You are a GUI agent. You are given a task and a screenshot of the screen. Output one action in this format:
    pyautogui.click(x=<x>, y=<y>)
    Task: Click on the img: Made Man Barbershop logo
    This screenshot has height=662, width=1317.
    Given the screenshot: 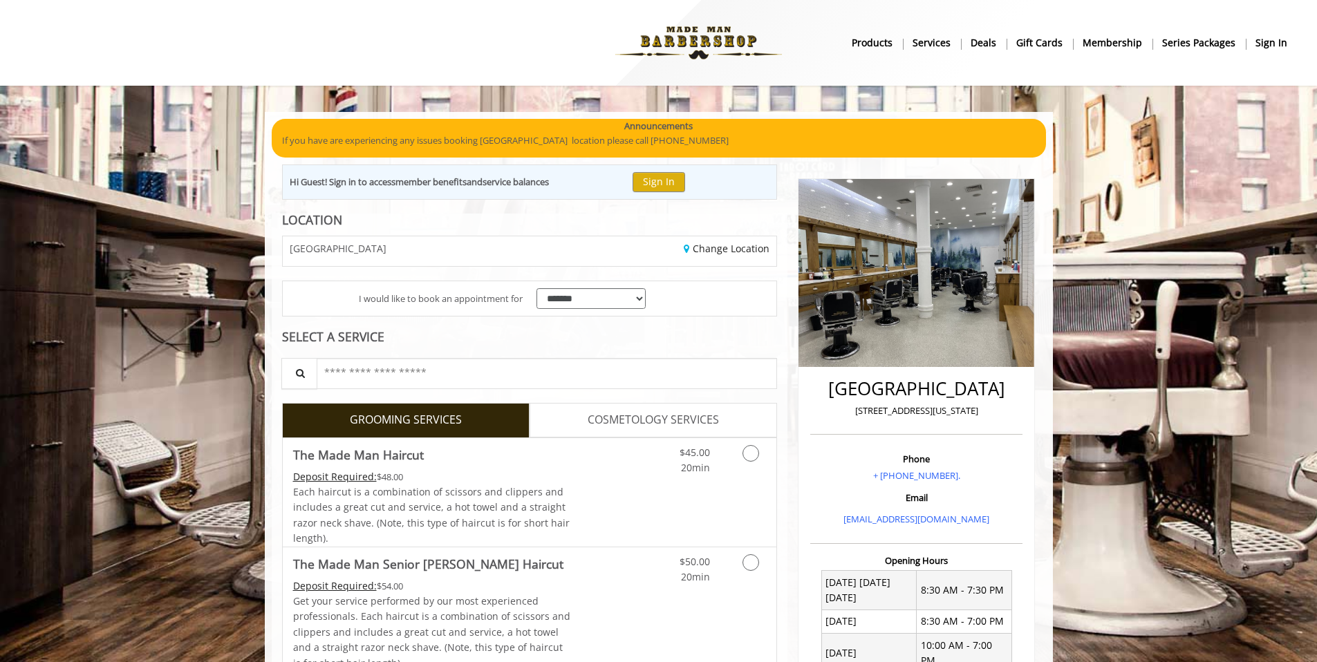 What is the action you would take?
    pyautogui.click(x=698, y=43)
    